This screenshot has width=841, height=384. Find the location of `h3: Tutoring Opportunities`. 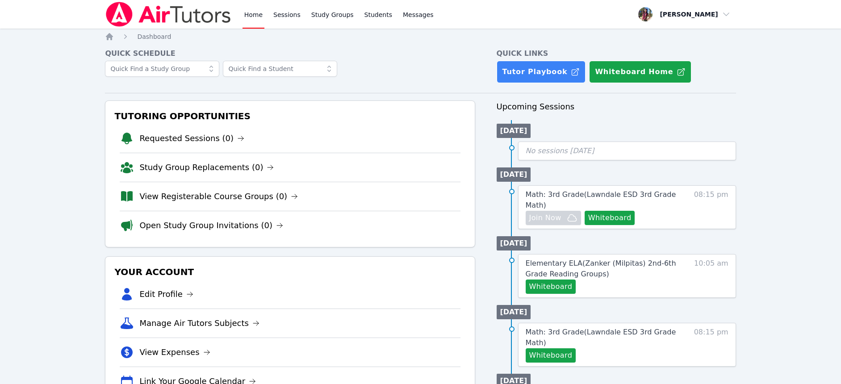

h3: Tutoring Opportunities is located at coordinates (290, 116).